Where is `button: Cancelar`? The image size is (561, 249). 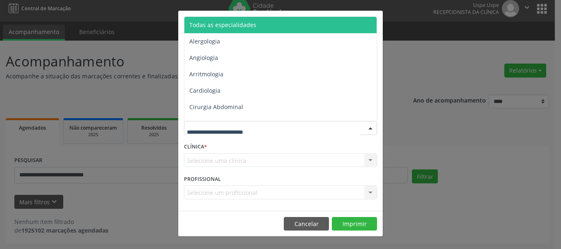 button: Cancelar is located at coordinates (307, 224).